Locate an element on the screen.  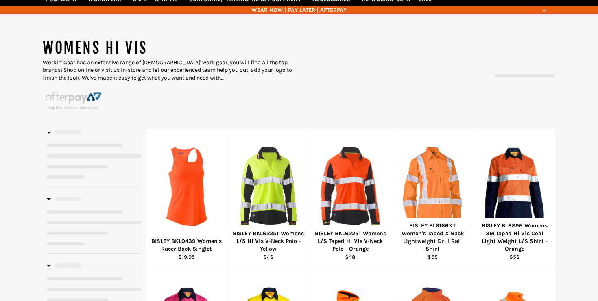
a: BISLEY BKL6225T Womens L/S Hi Vis V-Neck Polo - Yellow - Workin' Gear BISLEY BKL6225T Womens L/S ... is located at coordinates (269, 199).